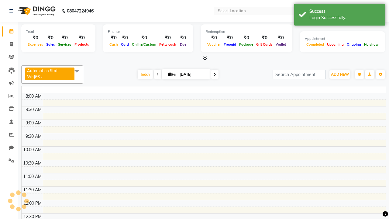 The height and width of the screenshot is (219, 389). I want to click on div: 12:00 PM, so click(33, 203).